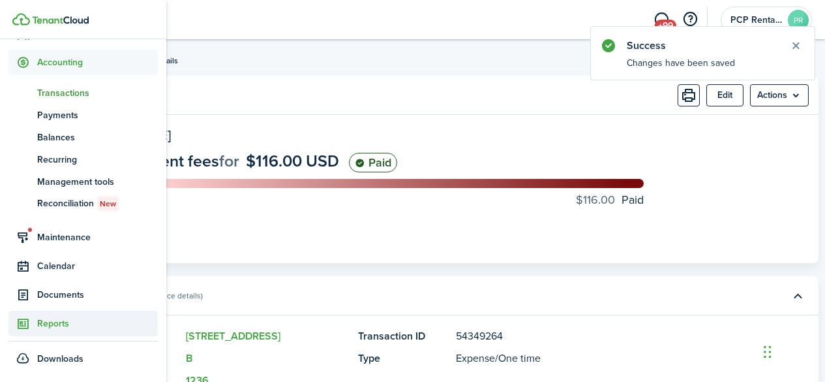 The width and height of the screenshot is (825, 382). Describe the element at coordinates (798, 295) in the screenshot. I see `button: Toggle accordion` at that location.